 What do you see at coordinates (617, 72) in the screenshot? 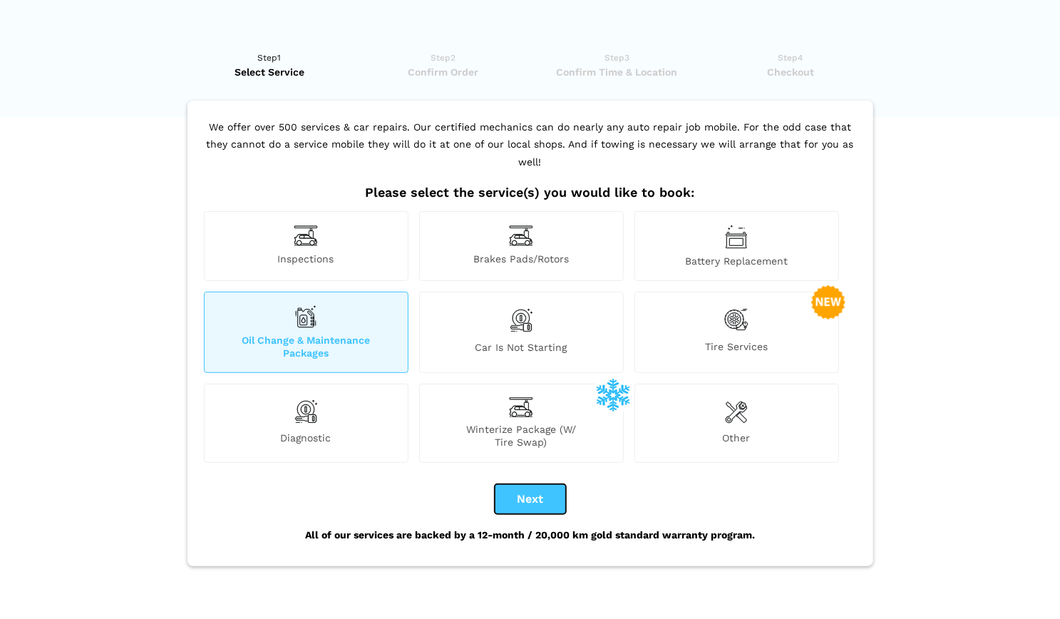
I see `span: Confirm Time & Location` at bounding box center [617, 72].